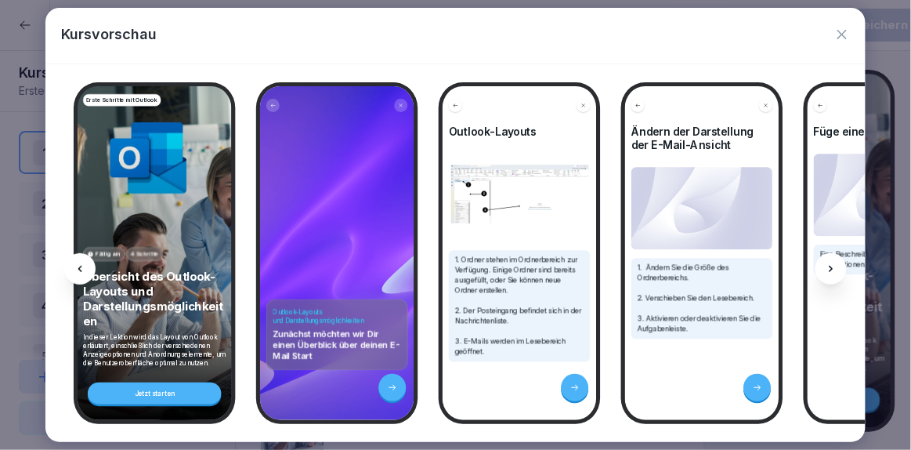 This screenshot has height=450, width=911. I want to click on p: Zunächst möchten wir Dir einen Überblick über deinen E-Mail Start, so click(338, 345).